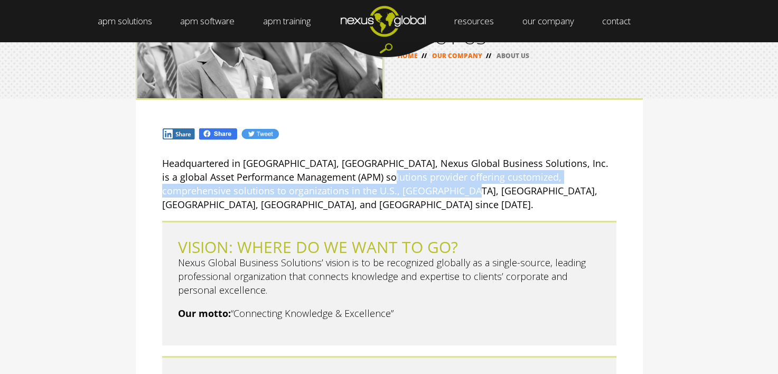 The width and height of the screenshot is (778, 374). Describe the element at coordinates (218, 134) in the screenshot. I see `img: Fb.png` at that location.